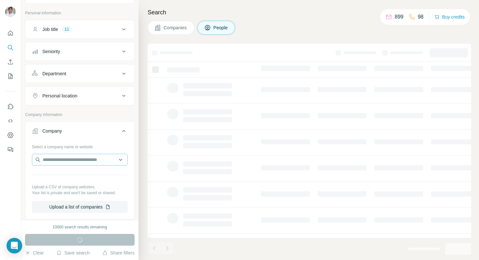  What do you see at coordinates (80, 227) in the screenshot?
I see `div: 10000 search results remaining` at bounding box center [80, 227].